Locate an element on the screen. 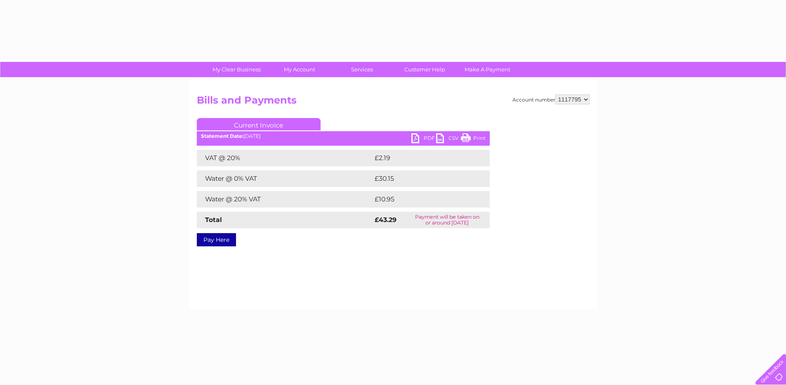  a: CSV is located at coordinates (448, 139).